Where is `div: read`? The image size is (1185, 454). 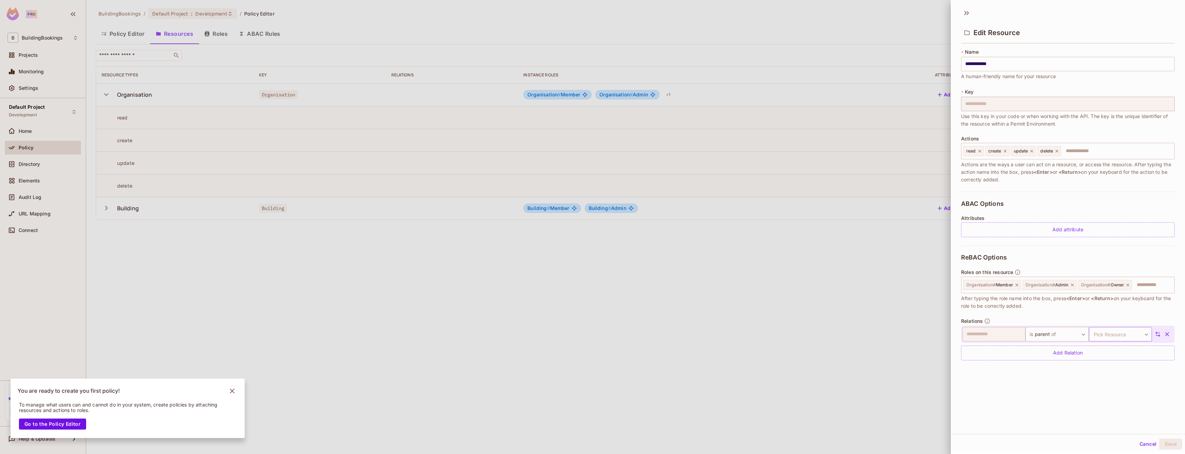 div: read is located at coordinates (973, 151).